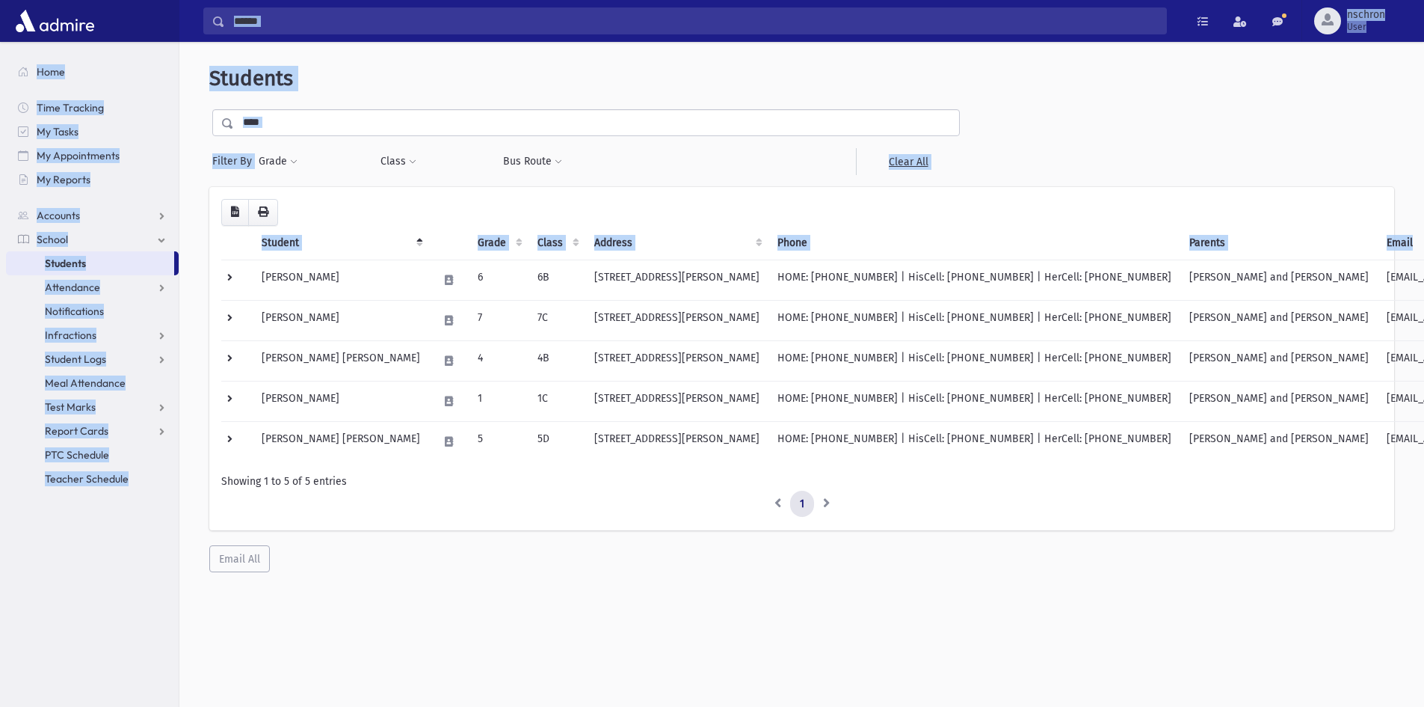  I want to click on span: Filter By, so click(235, 161).